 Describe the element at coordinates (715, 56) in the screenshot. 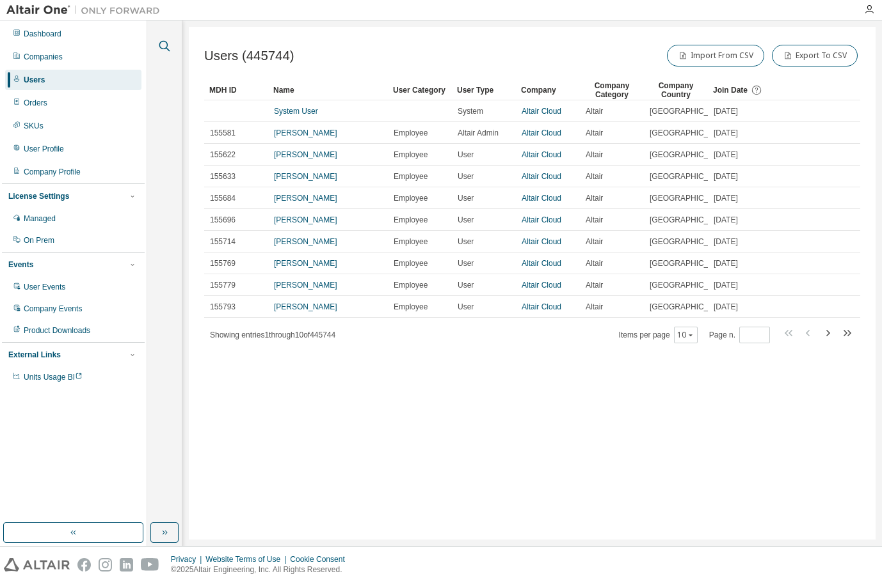

I see `button: Import From CSV` at that location.